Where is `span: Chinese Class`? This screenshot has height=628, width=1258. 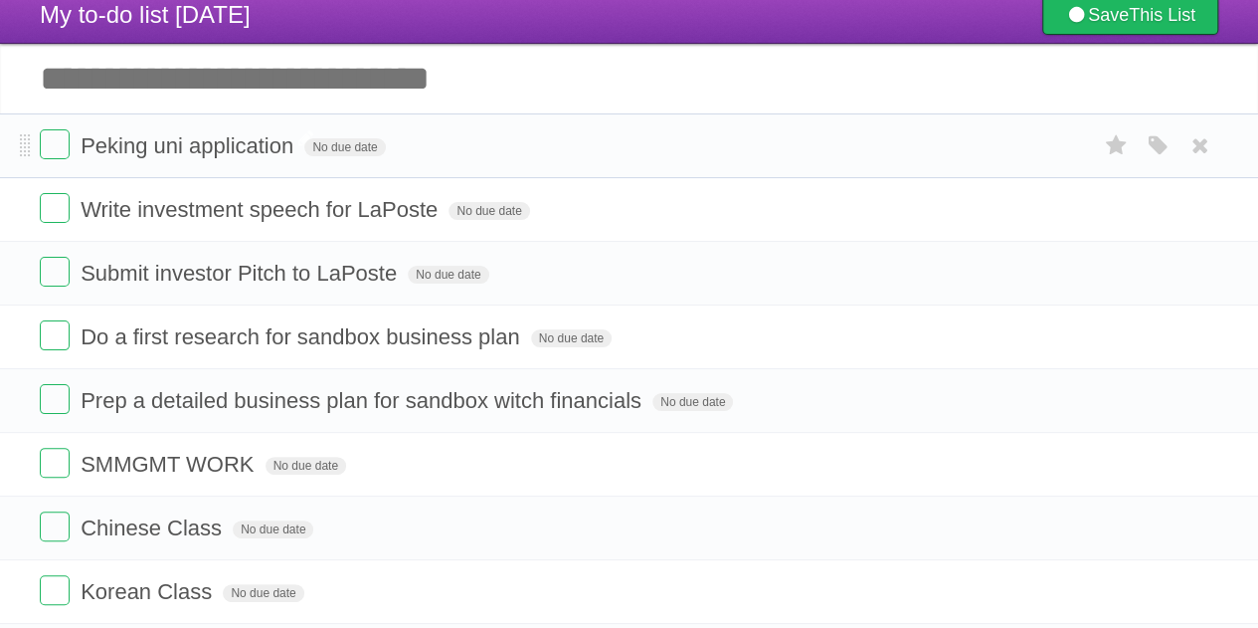 span: Chinese Class is located at coordinates (153, 527).